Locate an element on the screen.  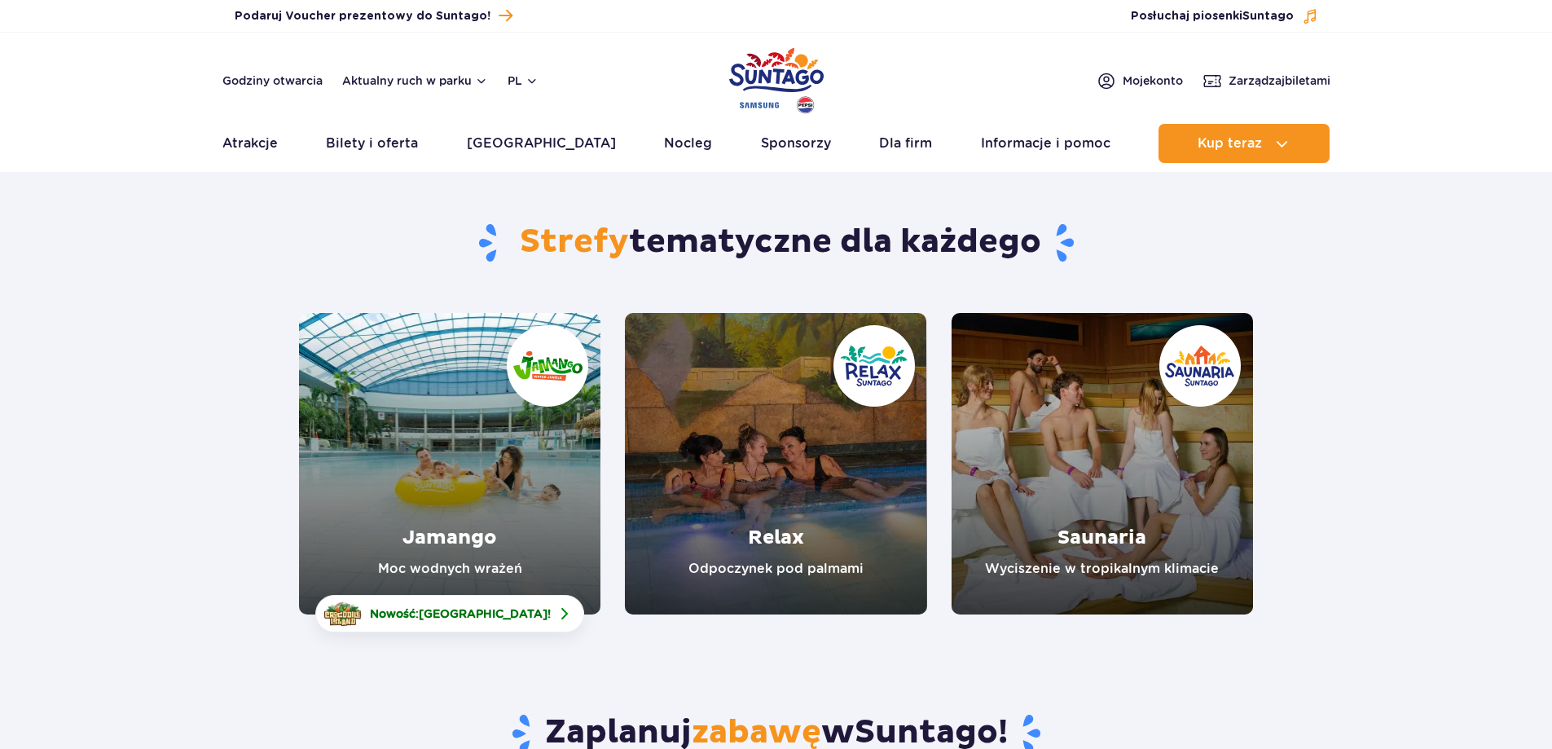
a: Dla firm is located at coordinates (905, 143).